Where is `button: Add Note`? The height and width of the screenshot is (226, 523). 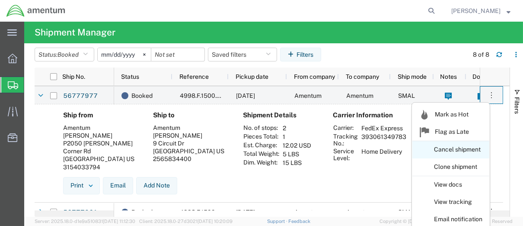 button: Add Note is located at coordinates (157, 185).